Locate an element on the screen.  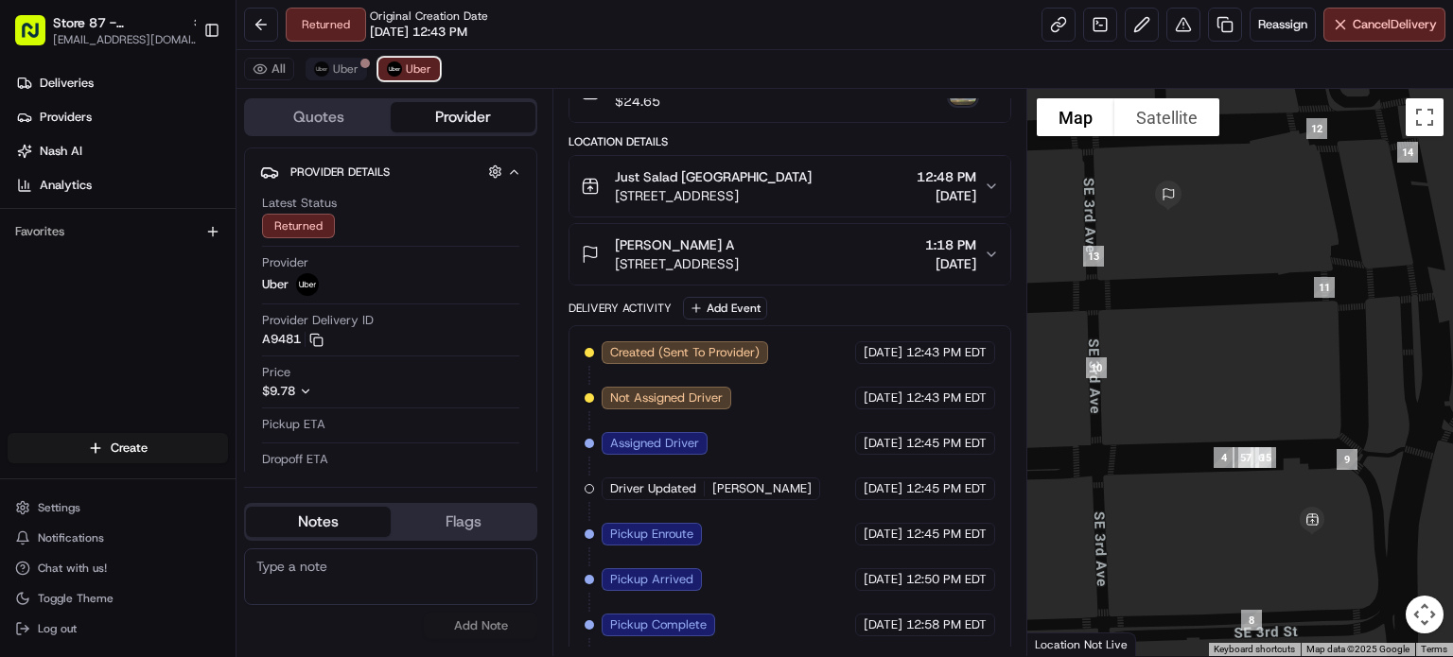
button: CancelDelivery is located at coordinates (1384, 25).